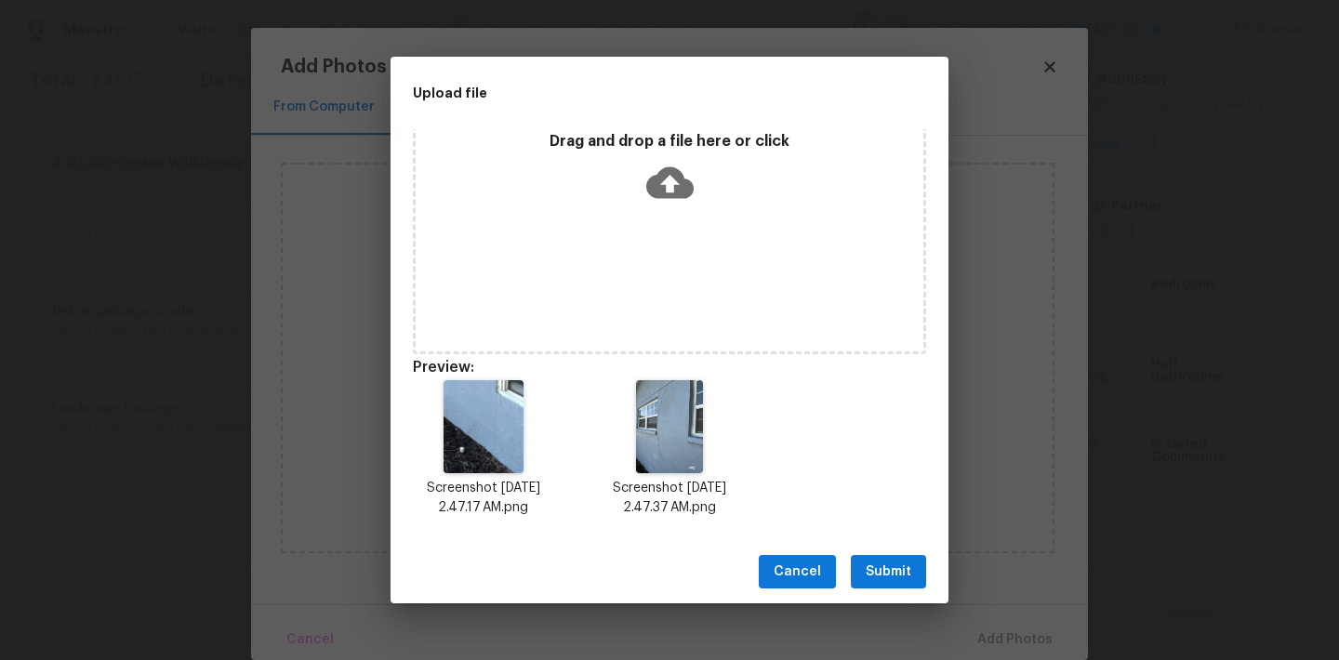 This screenshot has height=660, width=1339. What do you see at coordinates (797, 572) in the screenshot?
I see `button: Cancel` at bounding box center [797, 572].